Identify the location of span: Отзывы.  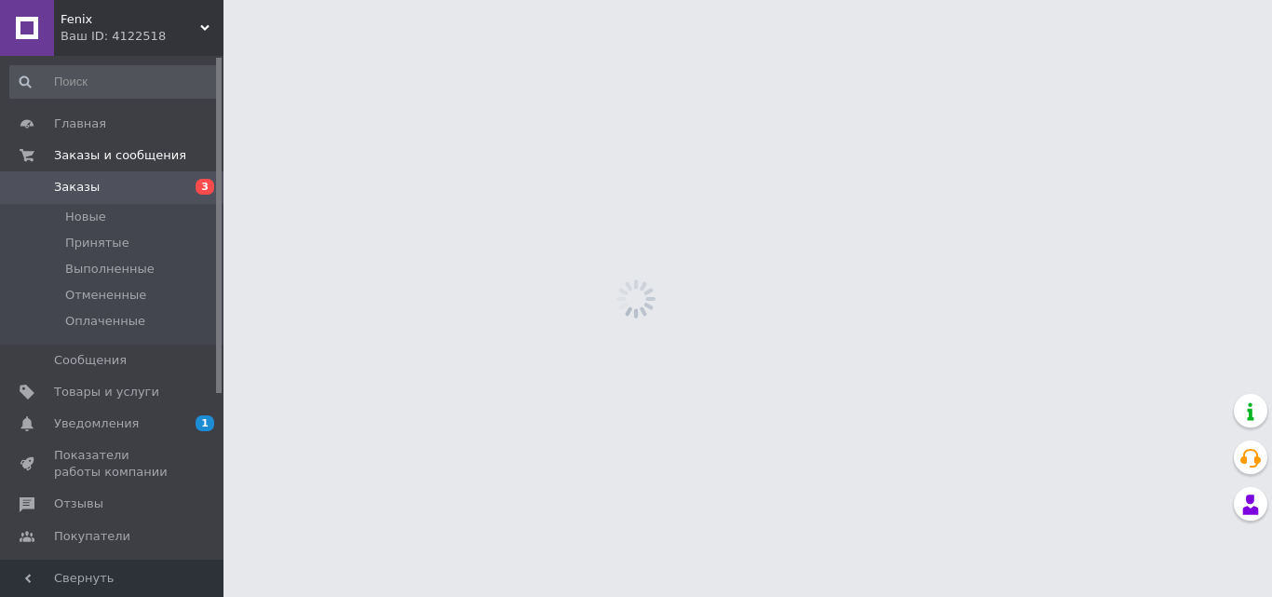
(78, 504).